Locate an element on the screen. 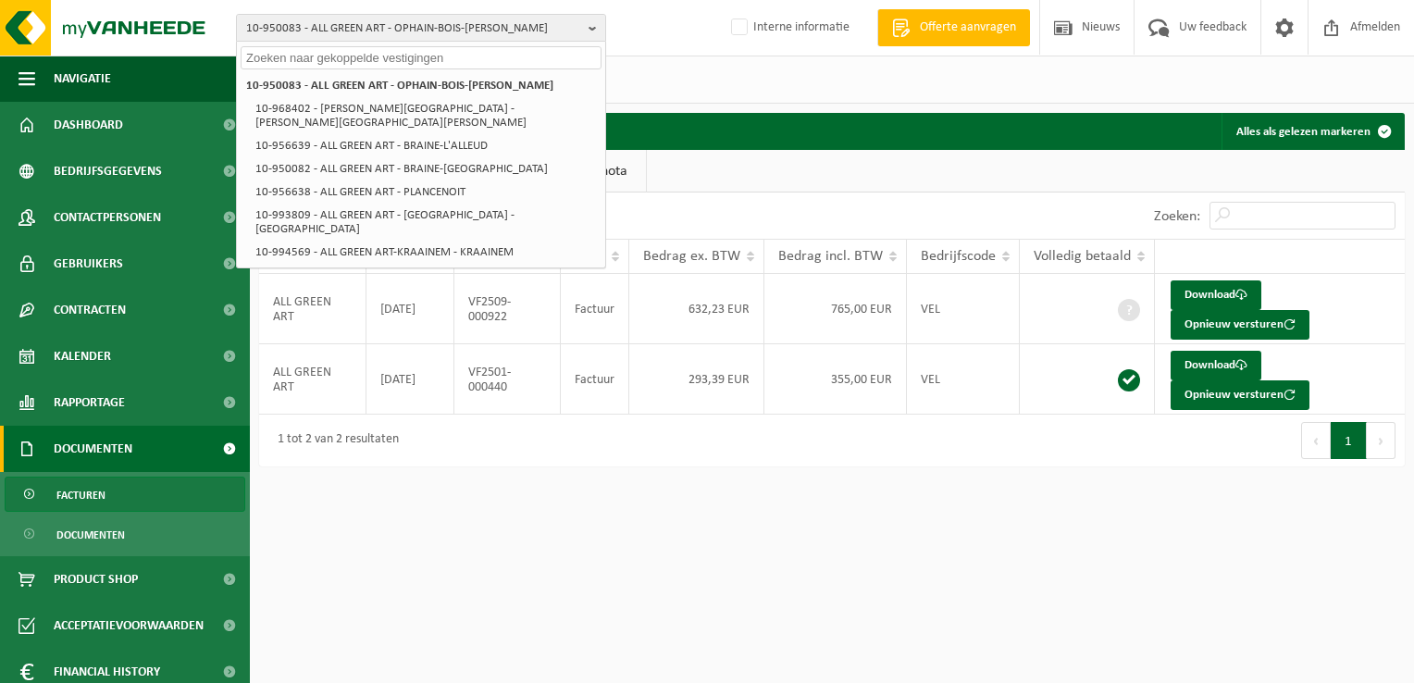  div: 1 tot 2 van 2 resultaten is located at coordinates (333, 440).